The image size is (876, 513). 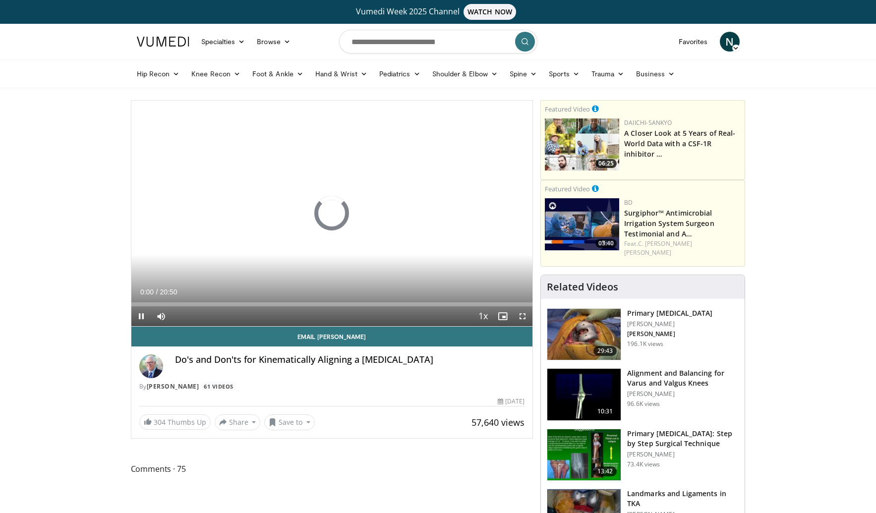 What do you see at coordinates (274, 42) in the screenshot?
I see `a: Browse` at bounding box center [274, 42].